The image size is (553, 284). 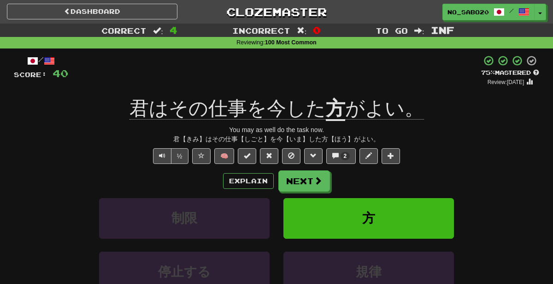 I want to click on div: Mastered, so click(x=510, y=73).